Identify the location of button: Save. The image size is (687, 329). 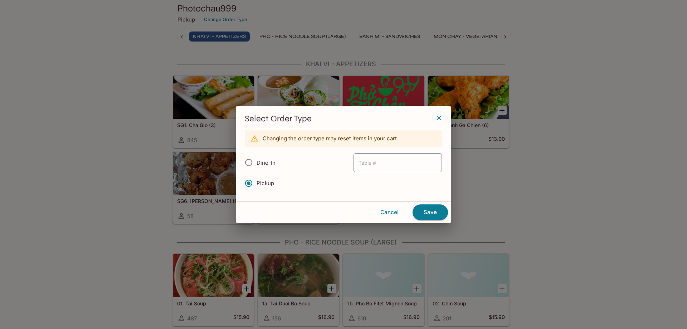
(430, 212).